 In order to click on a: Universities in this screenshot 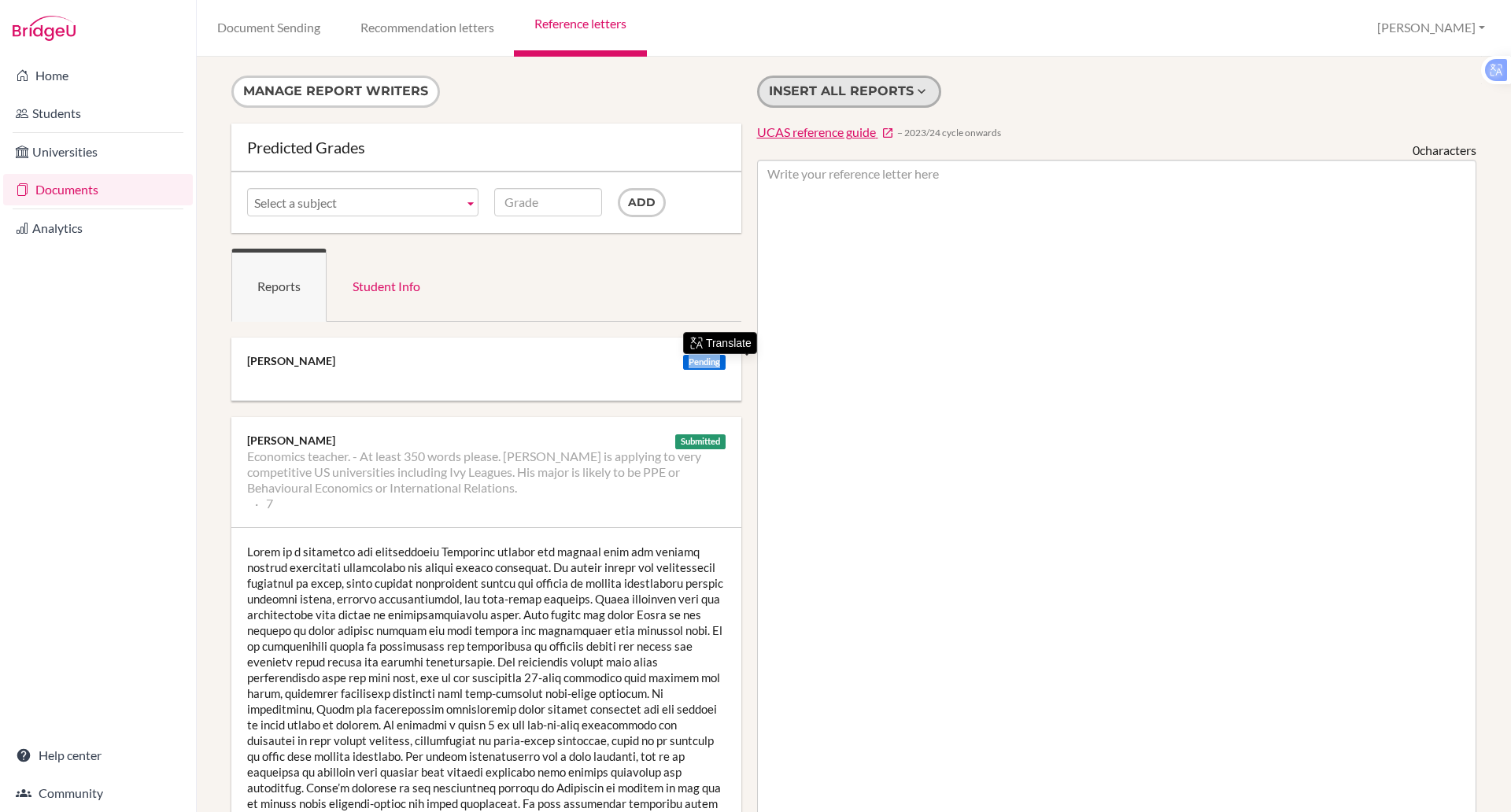, I will do `click(97, 152)`.